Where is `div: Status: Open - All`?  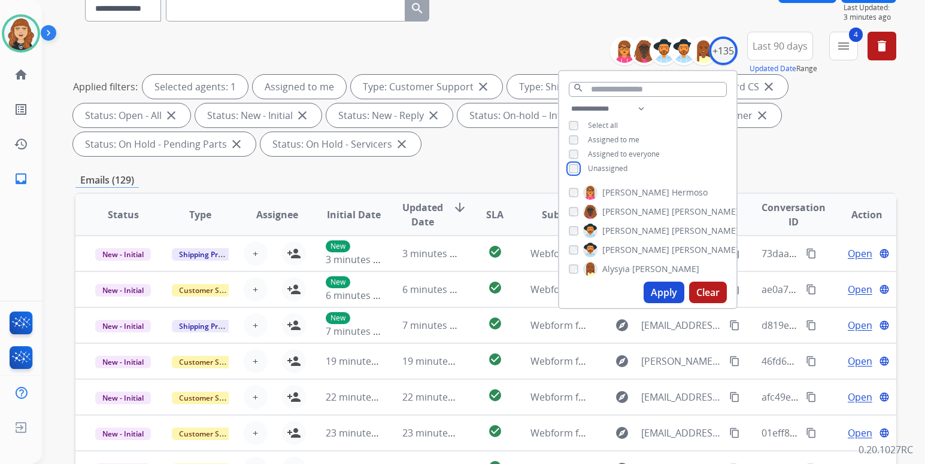 div: Status: Open - All is located at coordinates (132, 116).